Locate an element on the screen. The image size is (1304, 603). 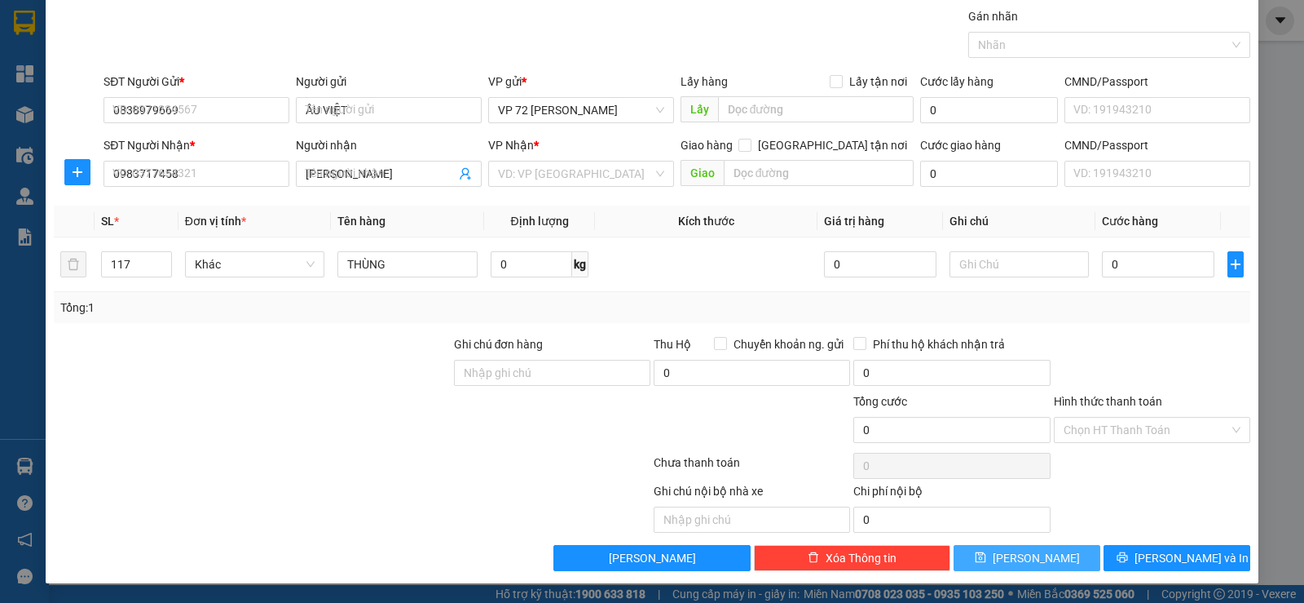
th: Ghi chú is located at coordinates (1020, 221).